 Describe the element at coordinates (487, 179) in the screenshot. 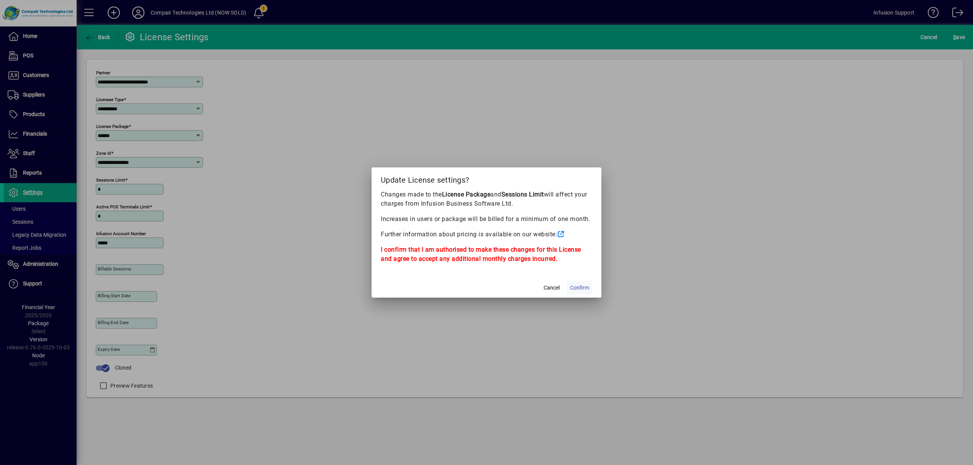

I see `h2: Update License settings?` at that location.